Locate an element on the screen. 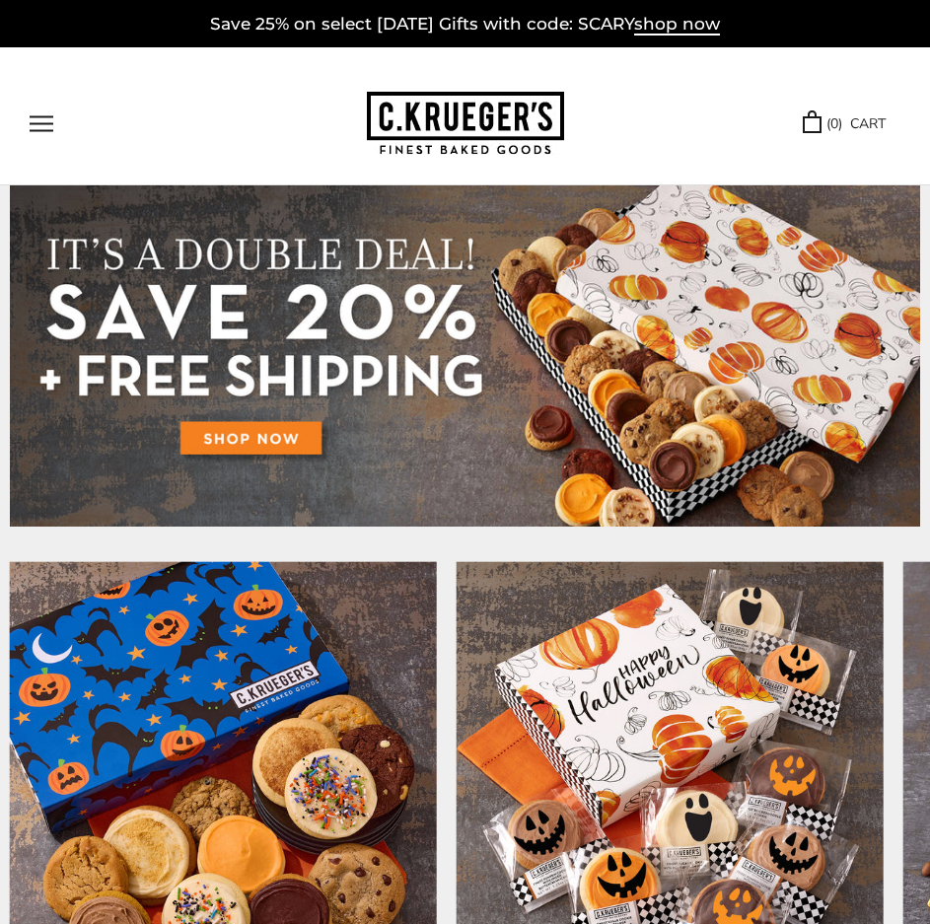 This screenshot has height=924, width=930. img: C.Krueger's Special Offer is located at coordinates (464, 356).